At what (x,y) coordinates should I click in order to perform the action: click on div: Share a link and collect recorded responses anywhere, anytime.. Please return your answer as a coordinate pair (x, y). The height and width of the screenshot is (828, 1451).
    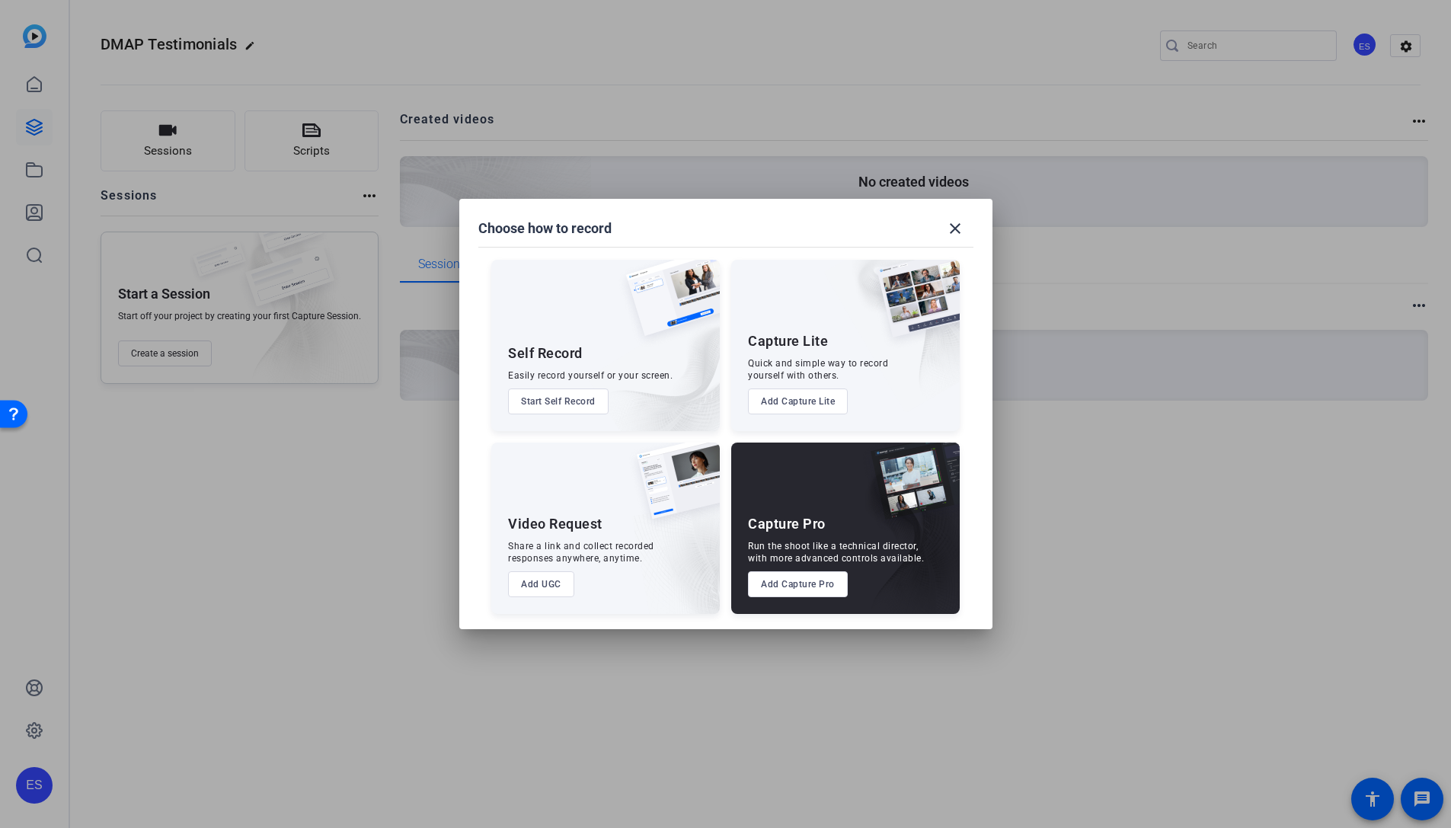
    Looking at the image, I should click on (581, 552).